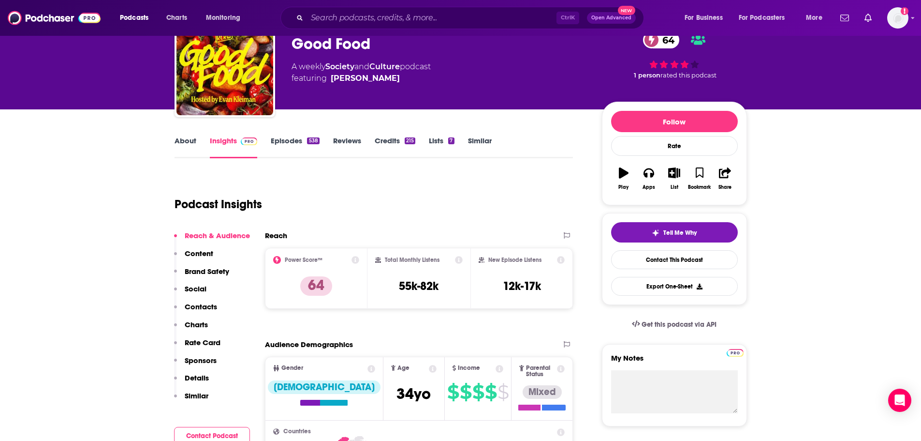 The image size is (921, 441). I want to click on div: Open Intercom Messenger, so click(900, 400).